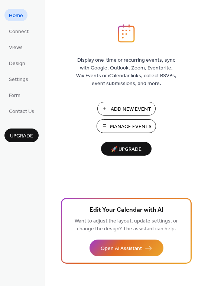 Image resolution: width=208 pixels, height=286 pixels. Describe the element at coordinates (16, 16) in the screenshot. I see `span: Home` at that location.